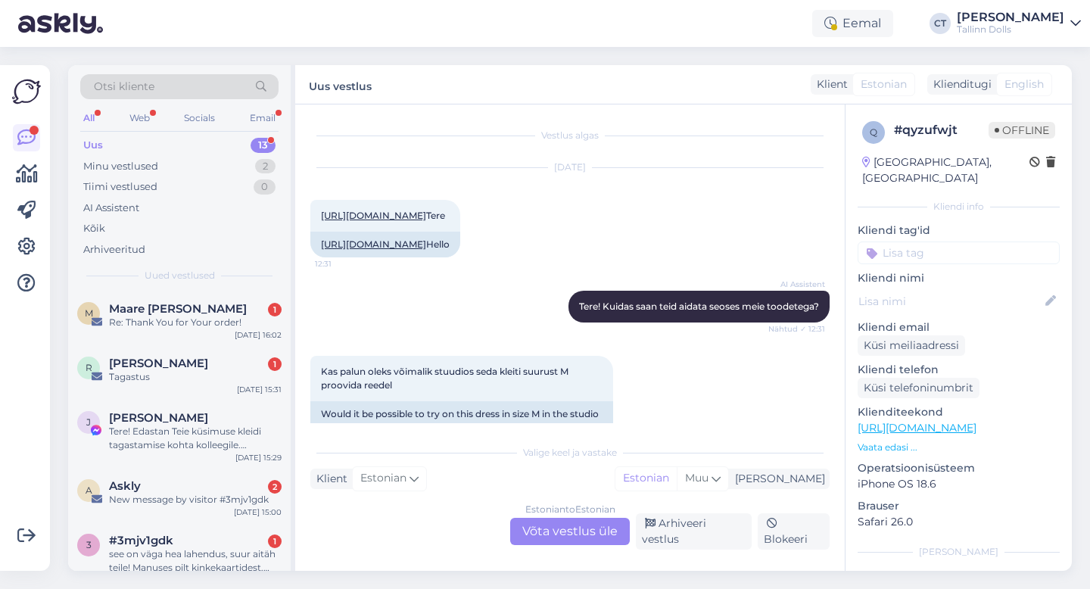  What do you see at coordinates (385, 244) in the screenshot?
I see `div: Hello` at bounding box center [385, 244].